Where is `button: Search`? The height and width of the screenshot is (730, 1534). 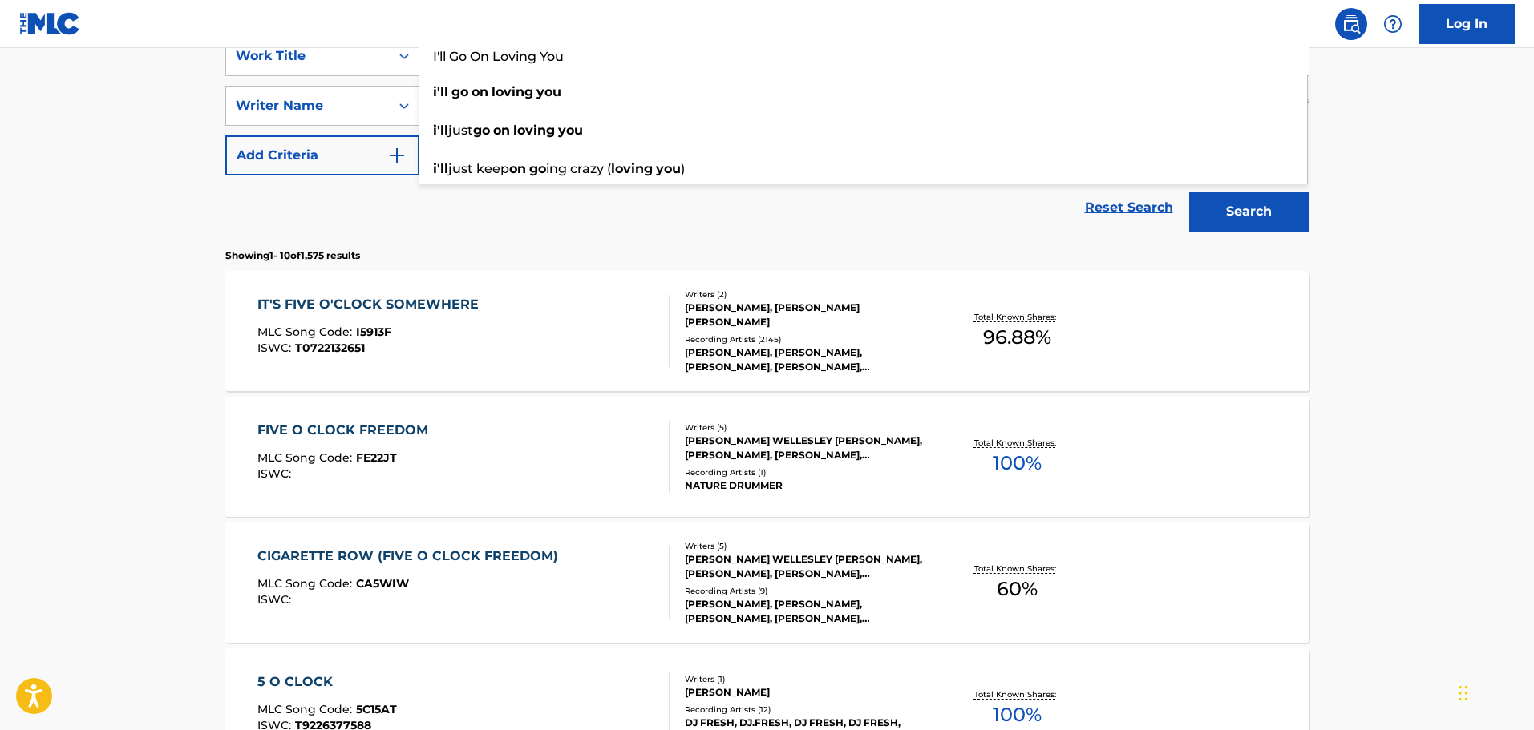 button: Search is located at coordinates (1249, 212).